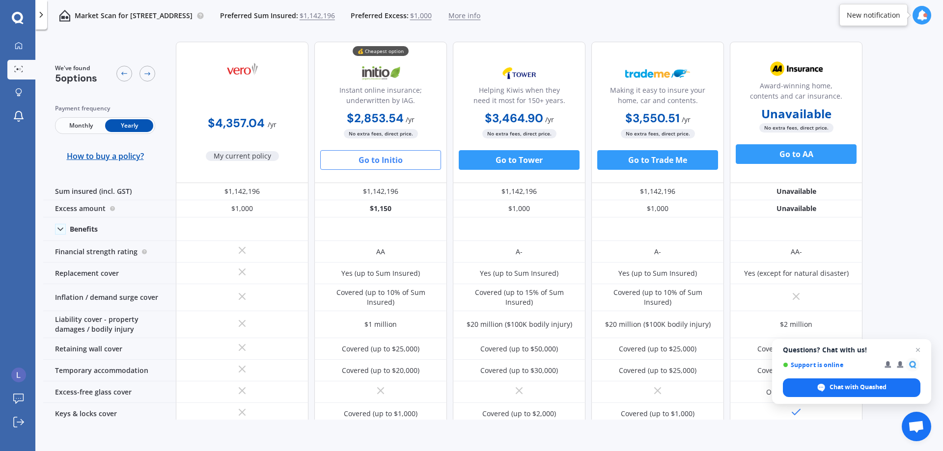 This screenshot has width=943, height=451. Describe the element at coordinates (796, 93) in the screenshot. I see `div: Award-winning home, contents and car insurance.` at that location.